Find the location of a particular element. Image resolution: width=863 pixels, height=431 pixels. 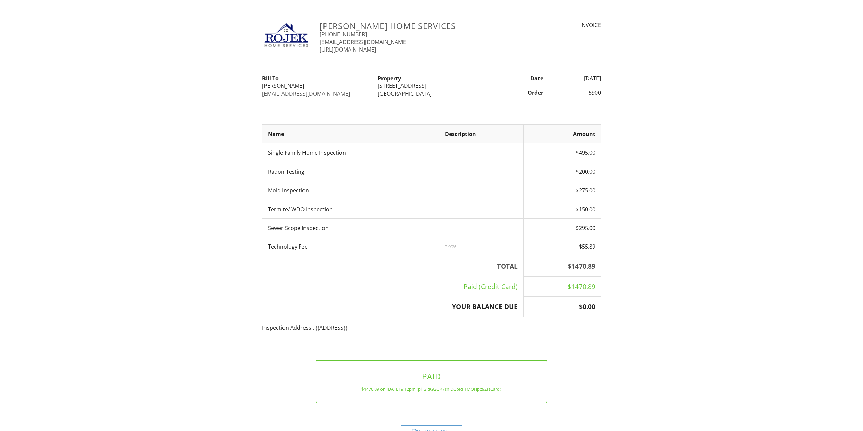

span: Termite/ WDO Inspection is located at coordinates (300, 209).